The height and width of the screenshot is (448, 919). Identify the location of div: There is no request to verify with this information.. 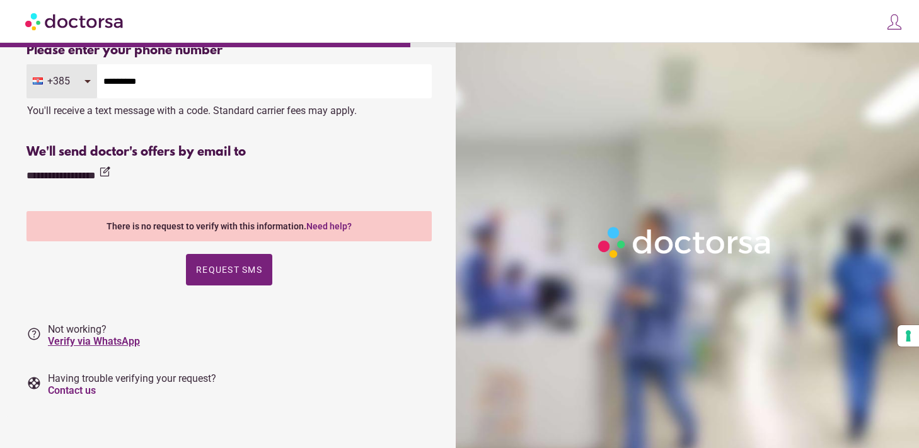
(229, 226).